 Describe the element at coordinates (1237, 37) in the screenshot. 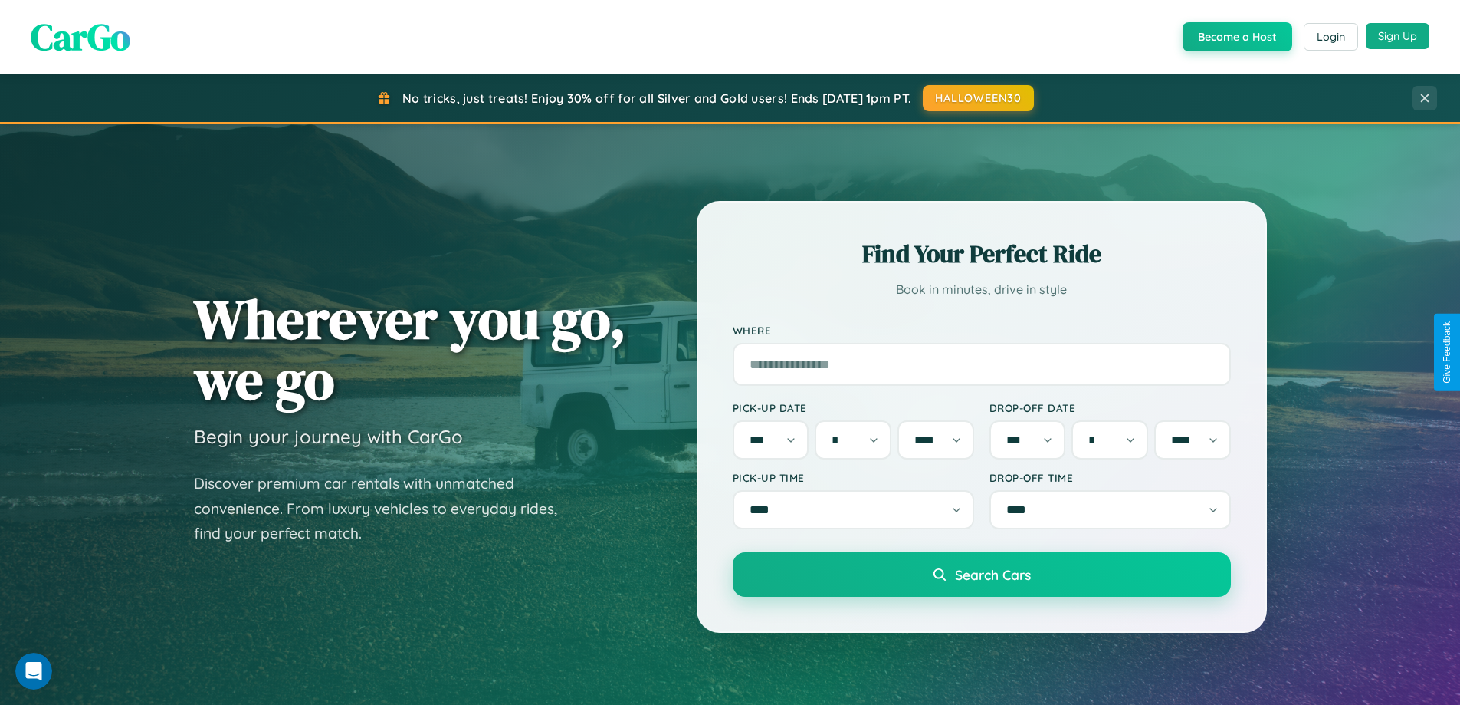

I see `button: Become a Host` at that location.